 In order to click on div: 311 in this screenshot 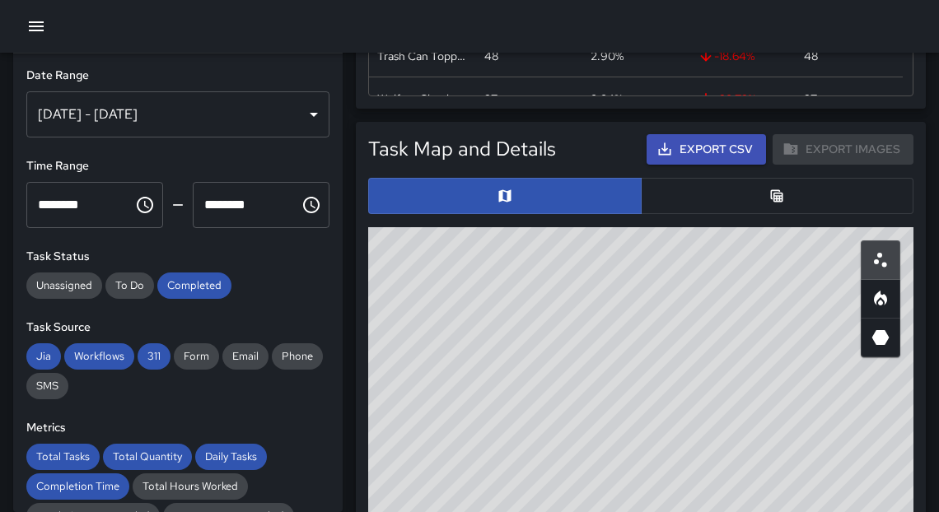, I will do `click(154, 357)`.